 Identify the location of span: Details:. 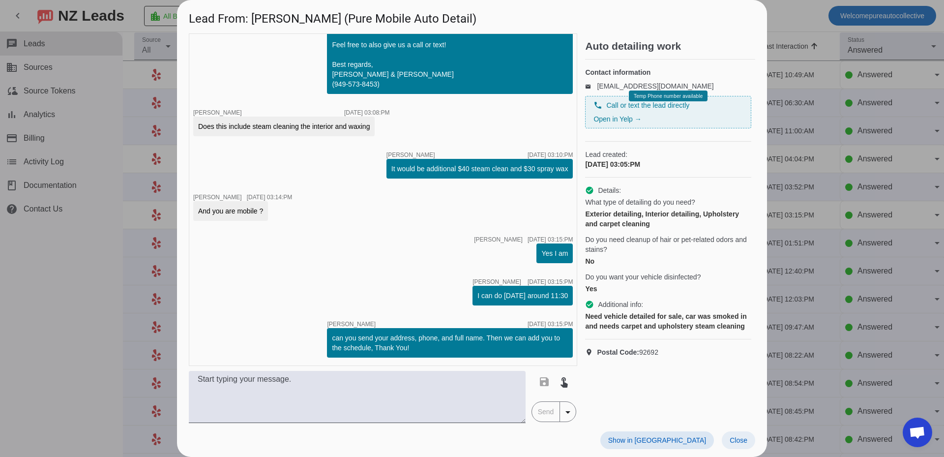
(609, 190).